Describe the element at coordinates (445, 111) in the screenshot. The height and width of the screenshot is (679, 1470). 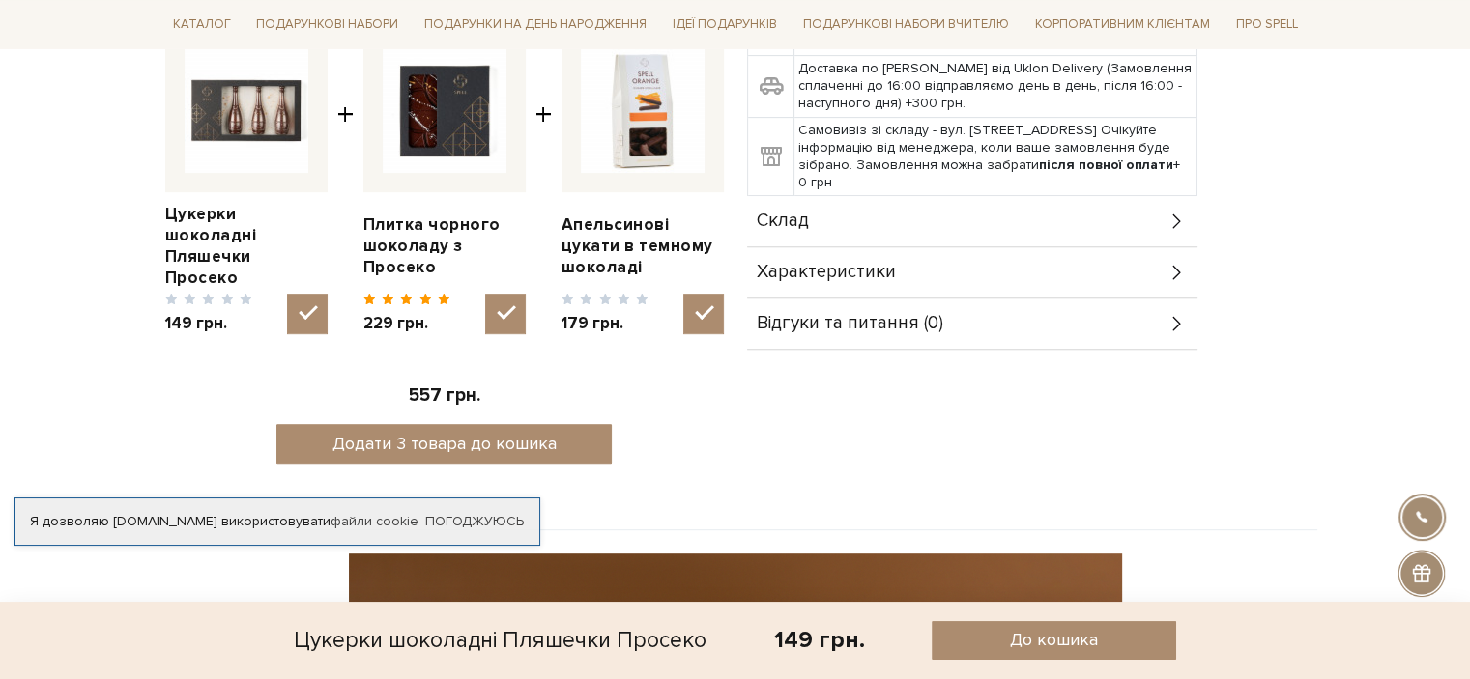
I see `img: Плитка чорного шоколаду з Просеко` at that location.